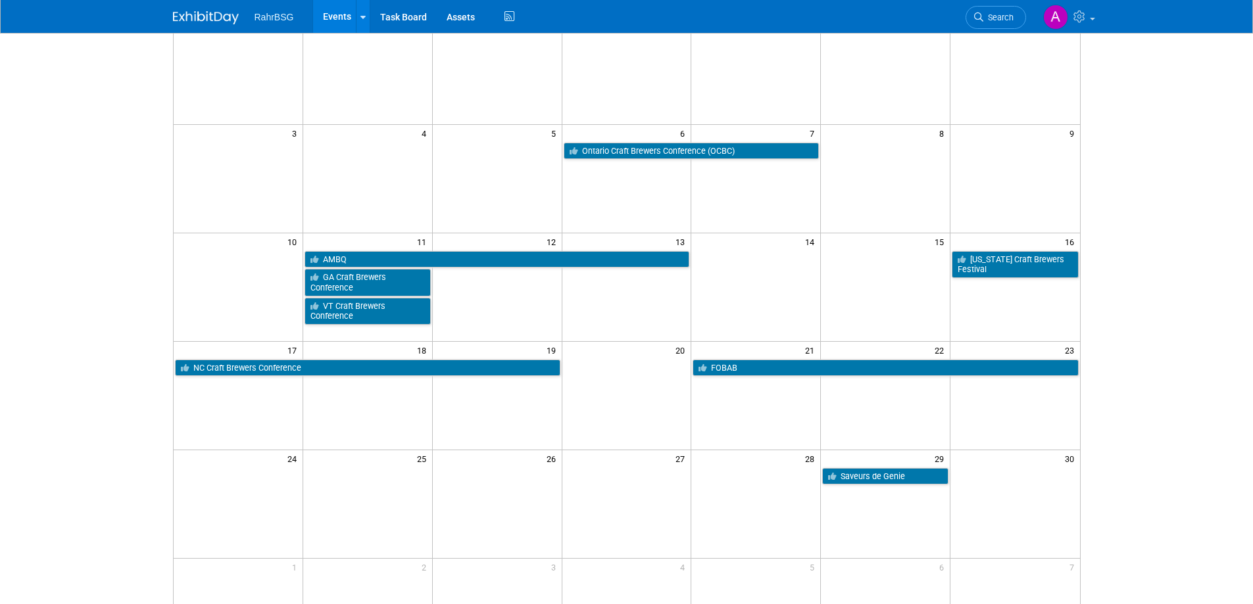 The image size is (1253, 604). What do you see at coordinates (297, 567) in the screenshot?
I see `span: 1` at bounding box center [297, 567].